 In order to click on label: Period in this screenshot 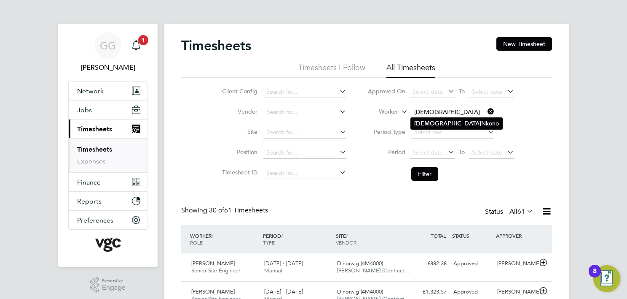, I will do `click(387, 152)`.